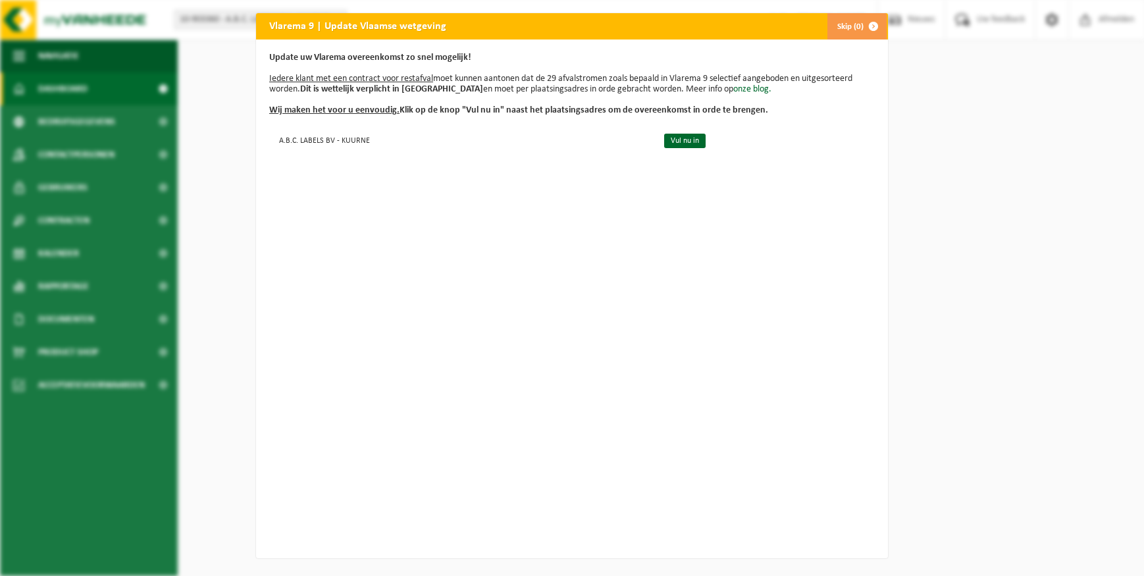 This screenshot has height=576, width=1144. I want to click on button: Skip (0), so click(857, 26).